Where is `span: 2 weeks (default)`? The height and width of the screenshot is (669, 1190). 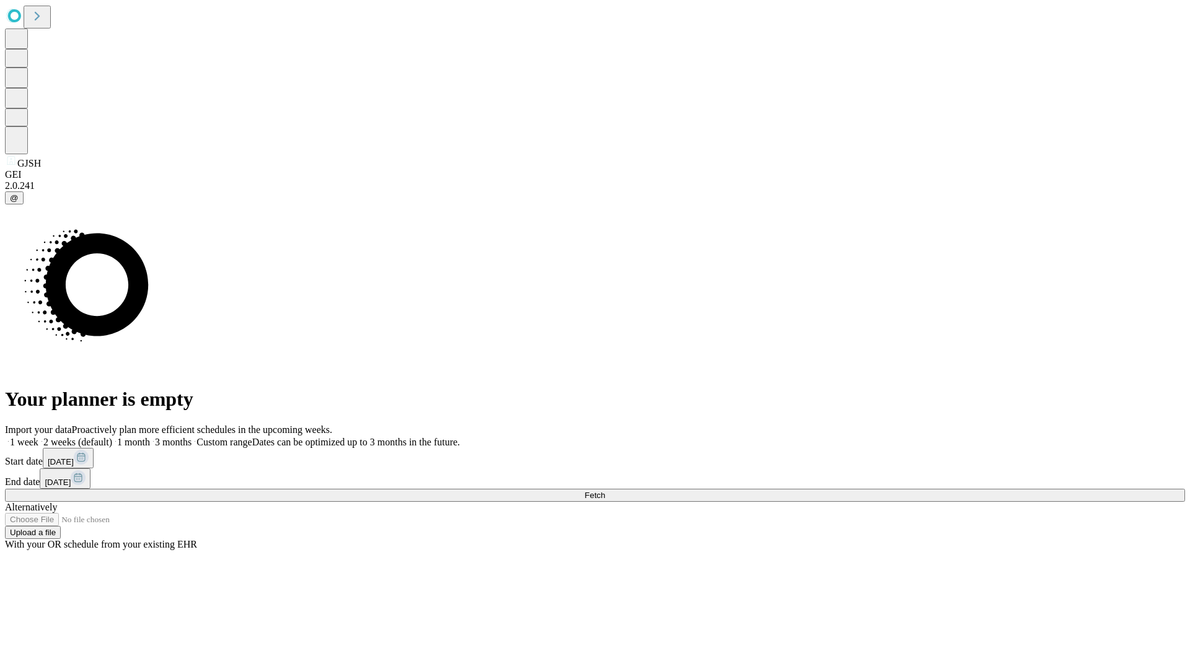 span: 2 weeks (default) is located at coordinates (77, 442).